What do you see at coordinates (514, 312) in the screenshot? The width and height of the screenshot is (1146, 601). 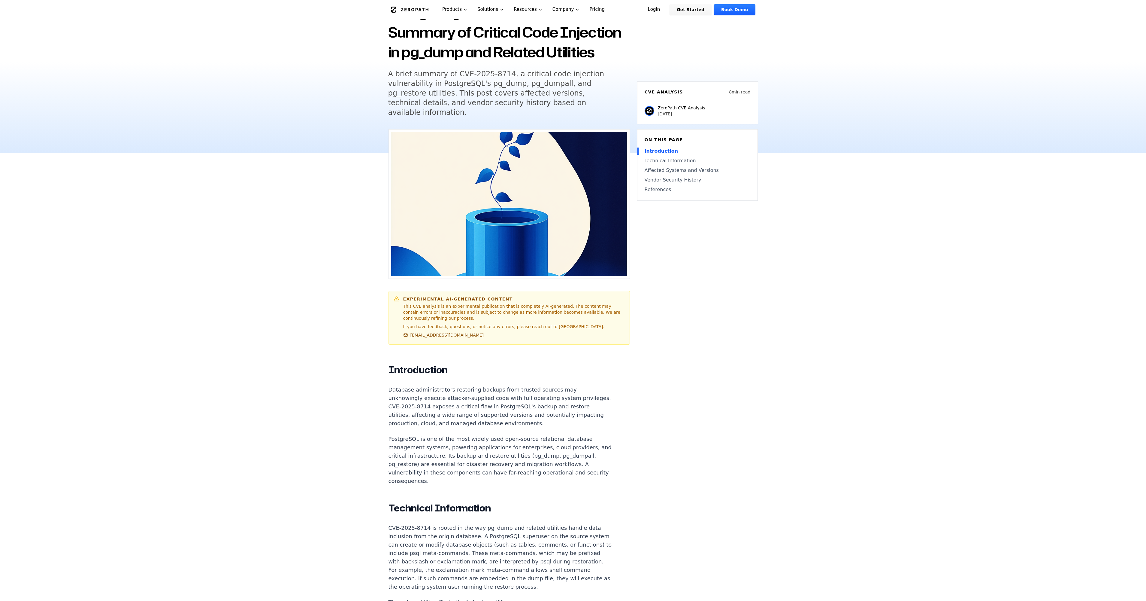 I see `p: This CVE analysis is an experimental publication that is completely AI-generated. The content may...` at bounding box center [514, 312].